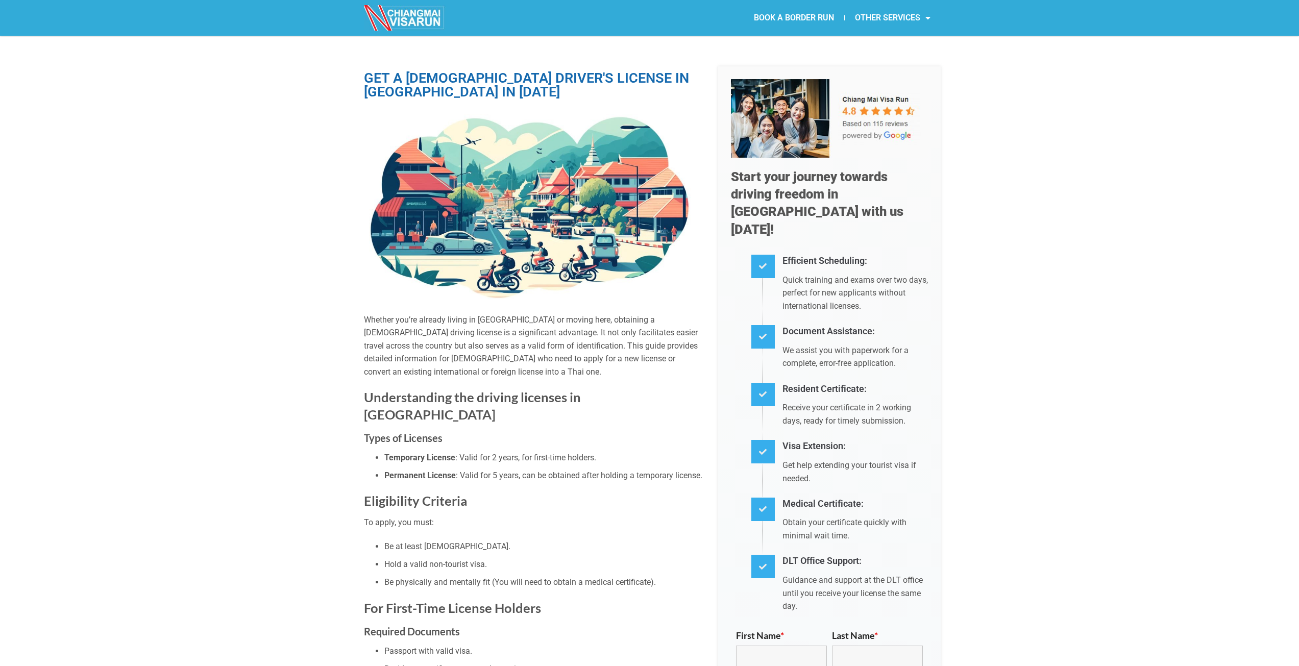 This screenshot has height=666, width=1299. I want to click on p: Guidance and support at the DLT office until you receive your license the same day., so click(855, 593).